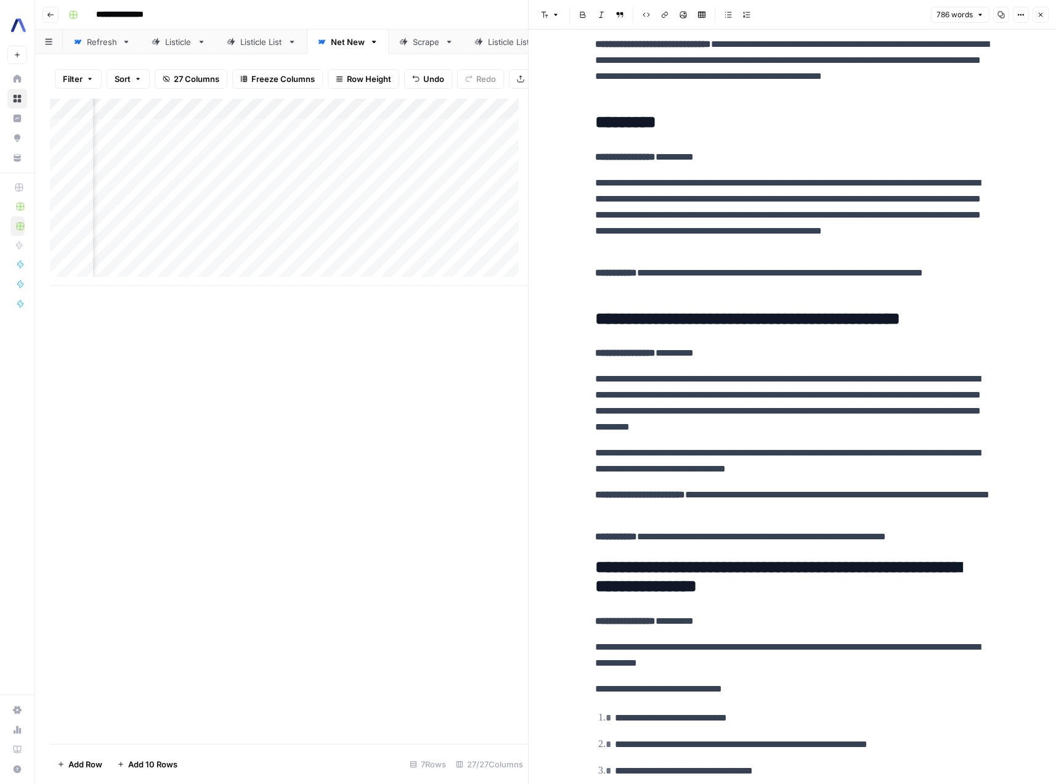 This screenshot has height=784, width=1056. Describe the element at coordinates (102, 42) in the screenshot. I see `a: Refresh` at that location.